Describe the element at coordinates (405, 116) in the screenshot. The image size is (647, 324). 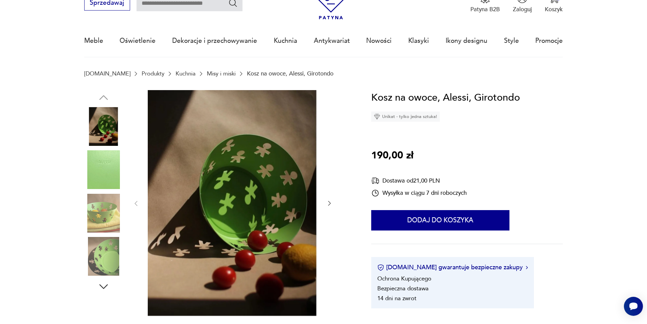
I see `div: Unikat - tylko jedna sztuka!` at that location.